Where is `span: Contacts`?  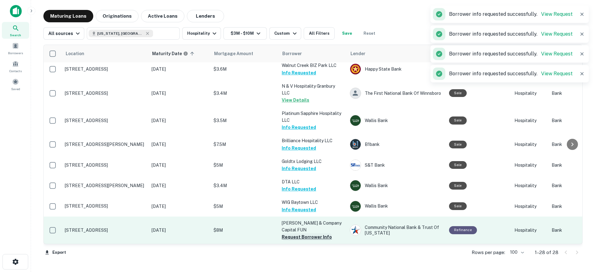 span: Contacts is located at coordinates (15, 71).